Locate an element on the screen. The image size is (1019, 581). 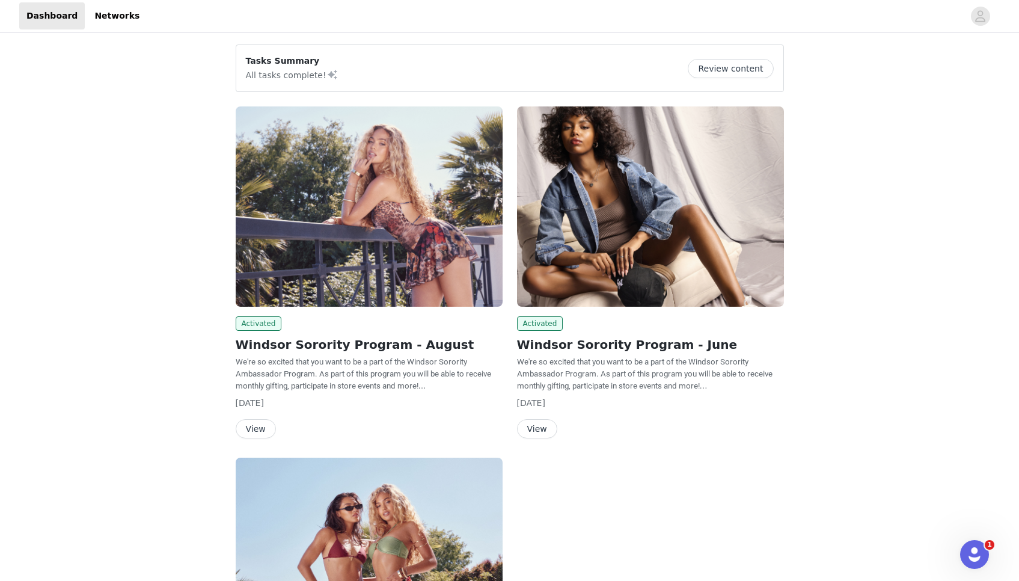
a: Dashboard is located at coordinates (52, 16).